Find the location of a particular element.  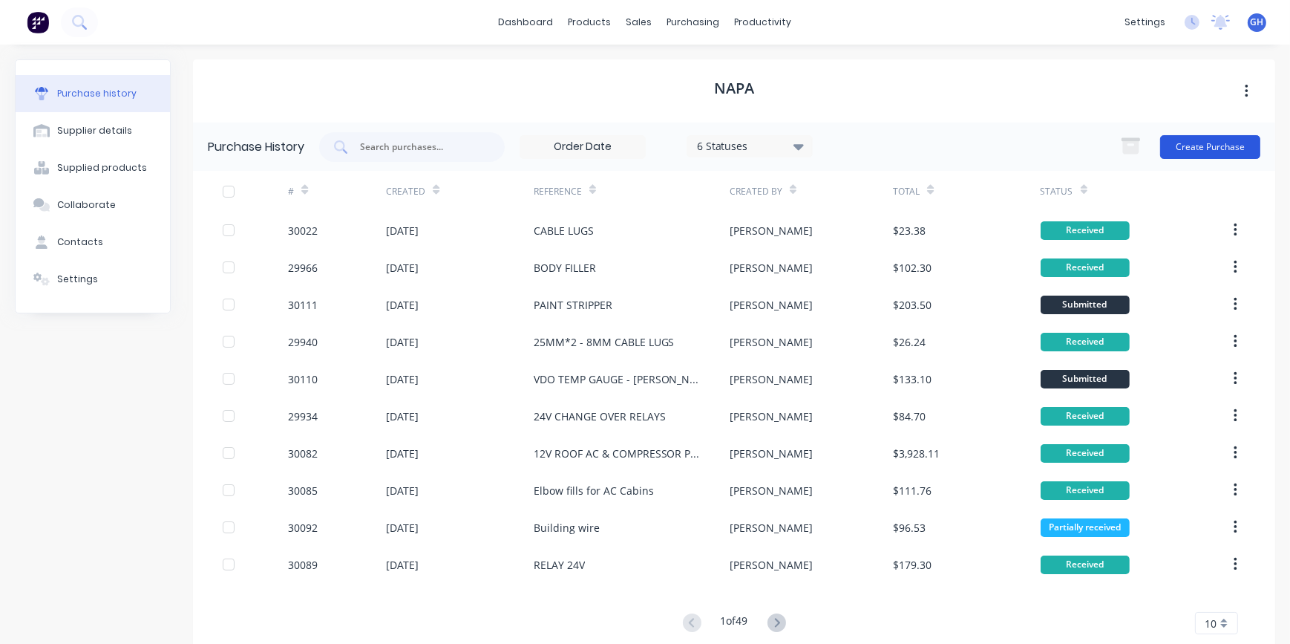

div: $179.30 is located at coordinates (912, 564).